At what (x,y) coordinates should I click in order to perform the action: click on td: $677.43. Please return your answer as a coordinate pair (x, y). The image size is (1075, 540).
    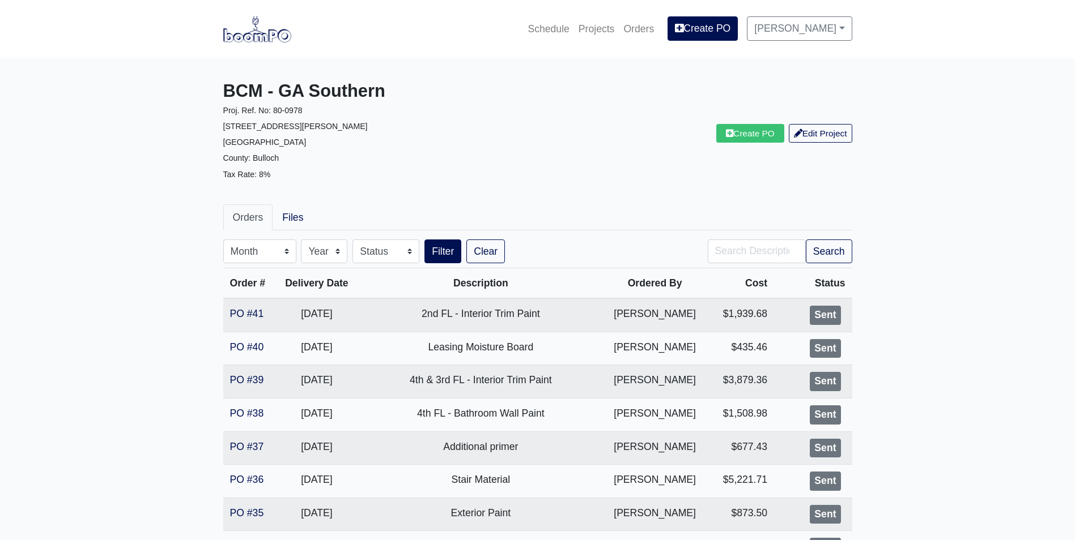
    Looking at the image, I should click on (740, 448).